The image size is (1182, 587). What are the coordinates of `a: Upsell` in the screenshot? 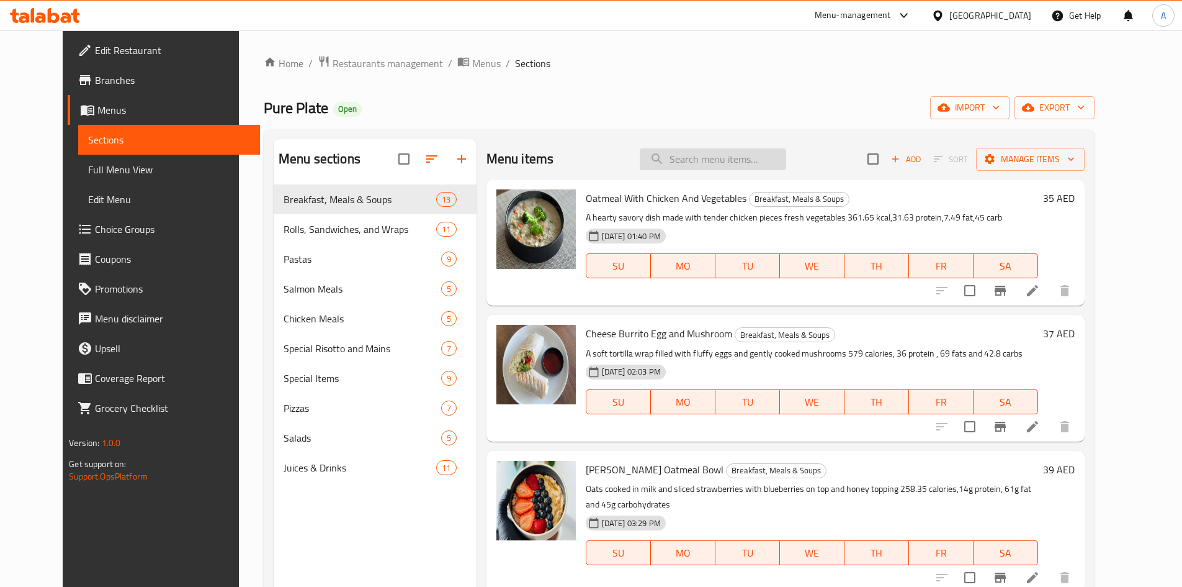 It's located at (164, 348).